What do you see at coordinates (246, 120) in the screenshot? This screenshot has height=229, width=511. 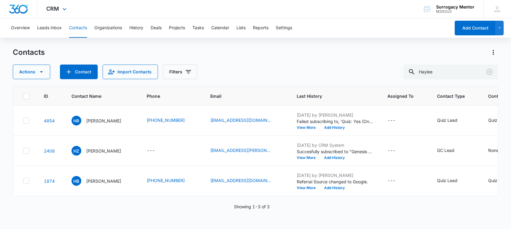 I see `div: Email - retherfordh19@gmail.com - Select to Edit Field` at bounding box center [246, 120].